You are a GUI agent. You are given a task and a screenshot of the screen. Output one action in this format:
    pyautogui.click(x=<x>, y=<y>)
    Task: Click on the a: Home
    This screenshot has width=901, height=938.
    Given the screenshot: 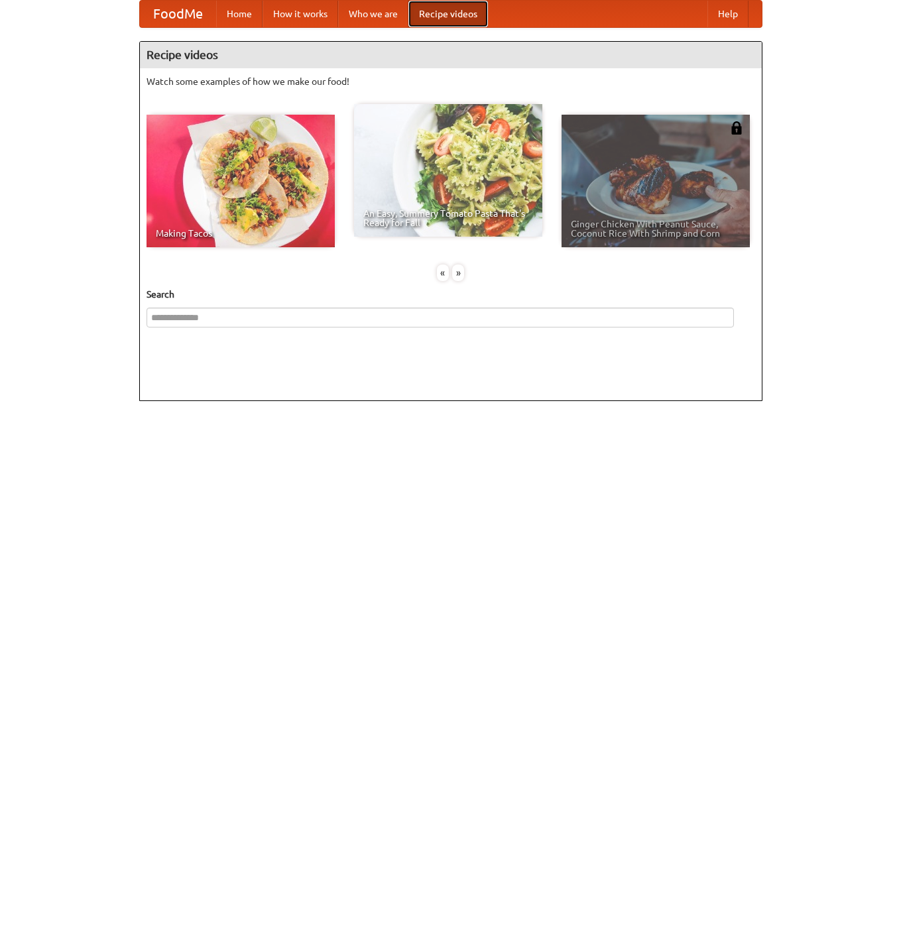 What is the action you would take?
    pyautogui.click(x=239, y=14)
    